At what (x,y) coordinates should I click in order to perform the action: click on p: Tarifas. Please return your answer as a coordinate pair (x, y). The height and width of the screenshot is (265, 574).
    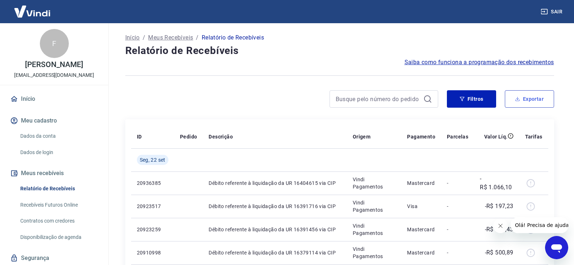
    Looking at the image, I should click on (534, 137).